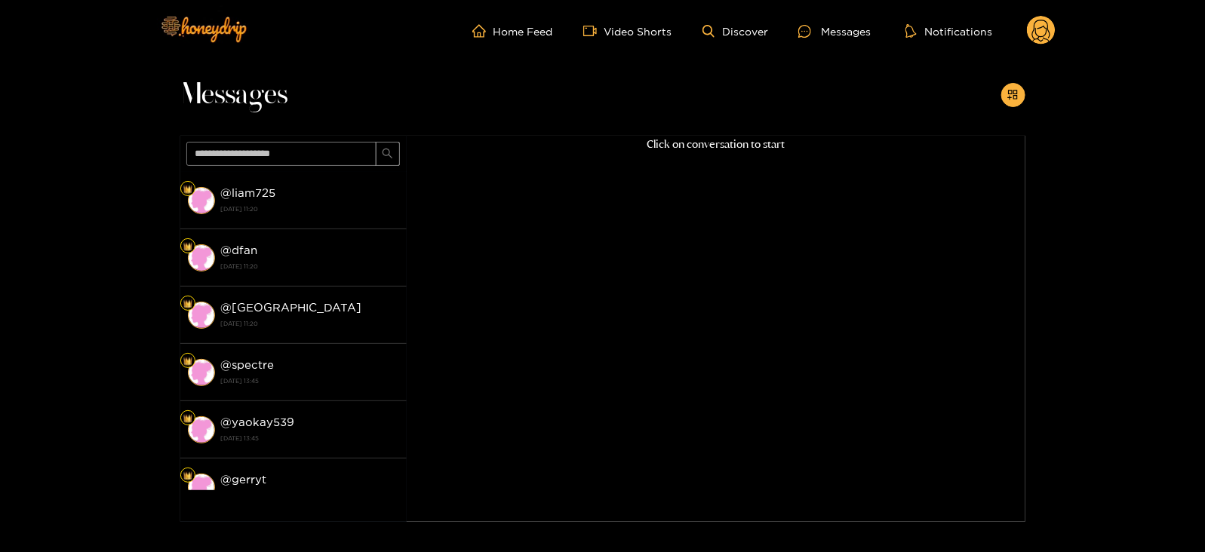  What do you see at coordinates (628, 31) in the screenshot?
I see `a: Video Shorts` at bounding box center [628, 31].